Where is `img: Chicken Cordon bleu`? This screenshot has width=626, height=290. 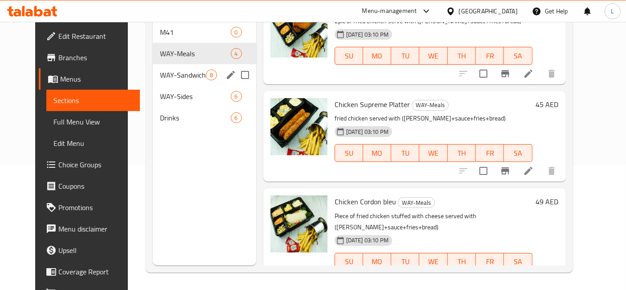
img: Chicken Cordon bleu is located at coordinates (299, 224).